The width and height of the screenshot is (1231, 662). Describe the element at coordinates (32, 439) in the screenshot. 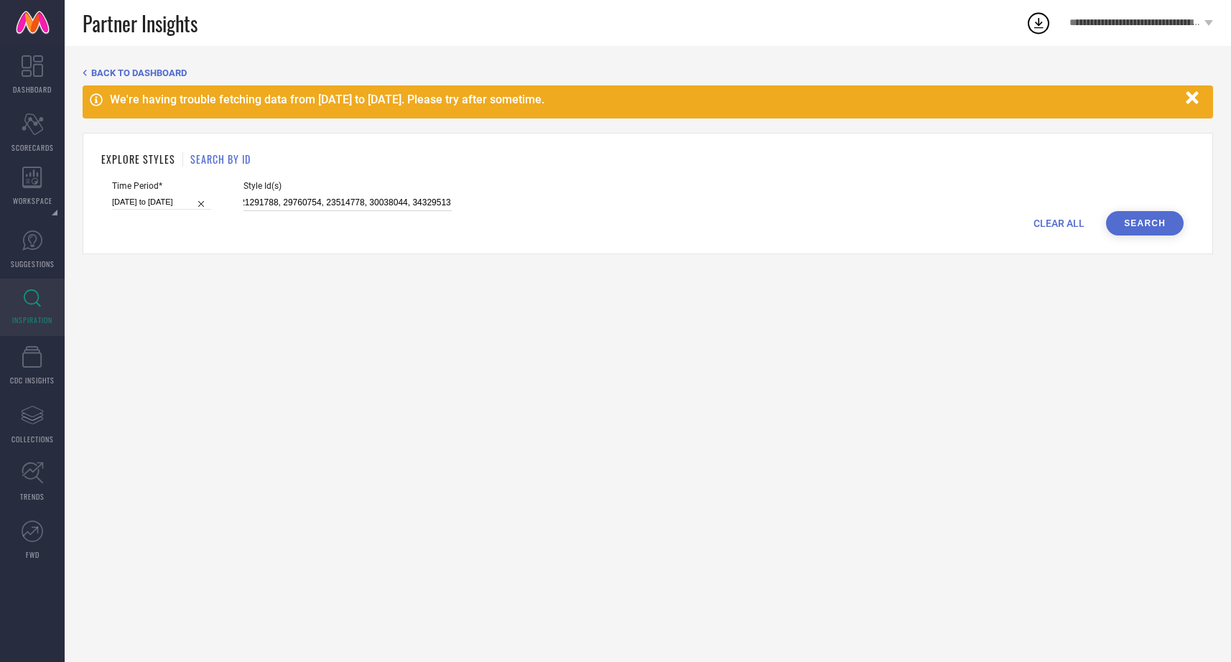

I see `span: COLLECTIONS` at that location.